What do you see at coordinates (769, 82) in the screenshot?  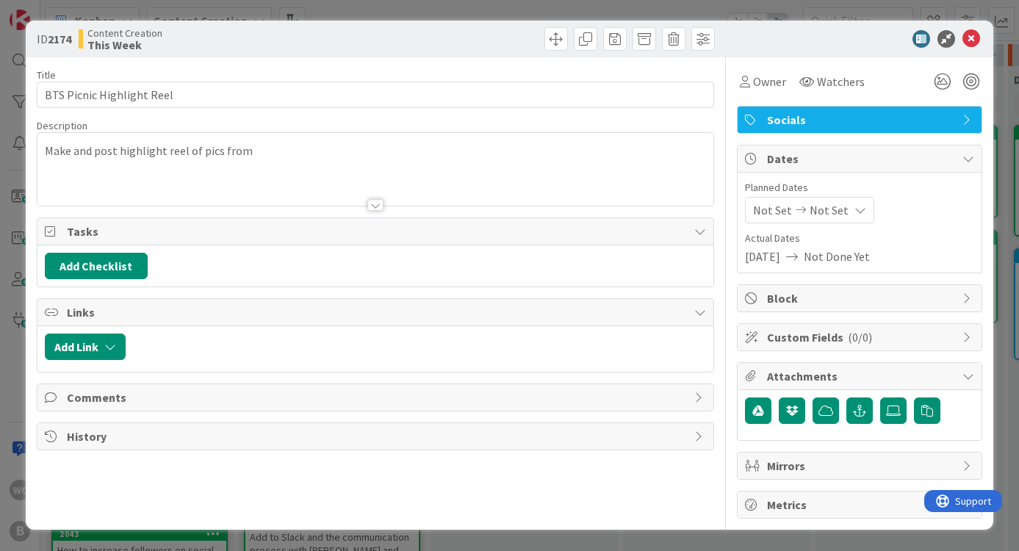 I see `span: Owner` at bounding box center [769, 82].